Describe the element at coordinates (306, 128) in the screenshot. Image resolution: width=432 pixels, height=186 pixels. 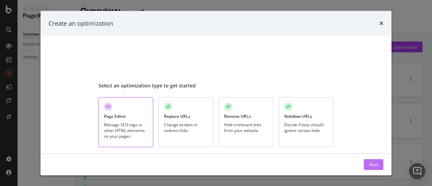
I see `div: Decide if bots should ignore certain links` at that location.